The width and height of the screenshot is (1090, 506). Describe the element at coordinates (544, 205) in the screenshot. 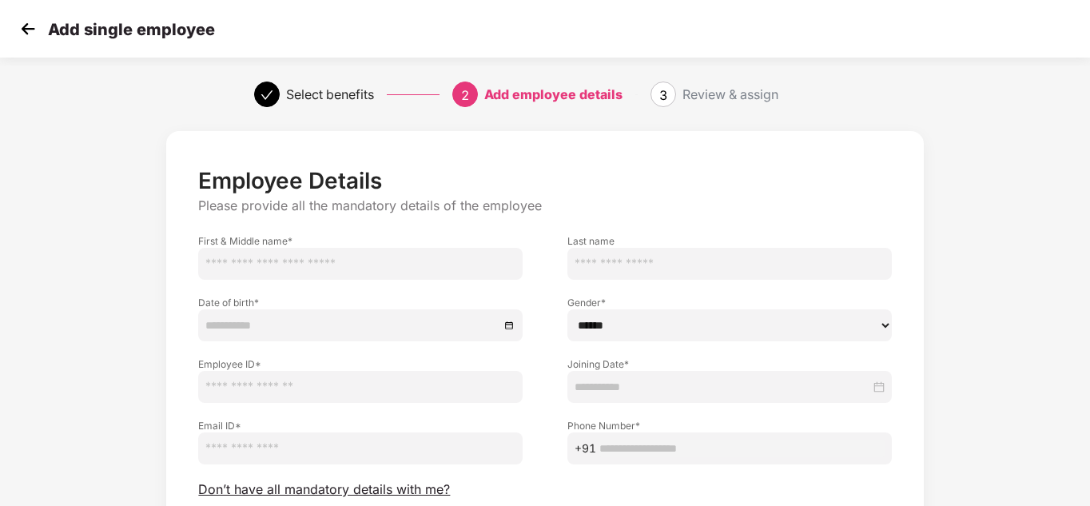

I see `p: Please provide all the mandatory details of the employee` at that location.